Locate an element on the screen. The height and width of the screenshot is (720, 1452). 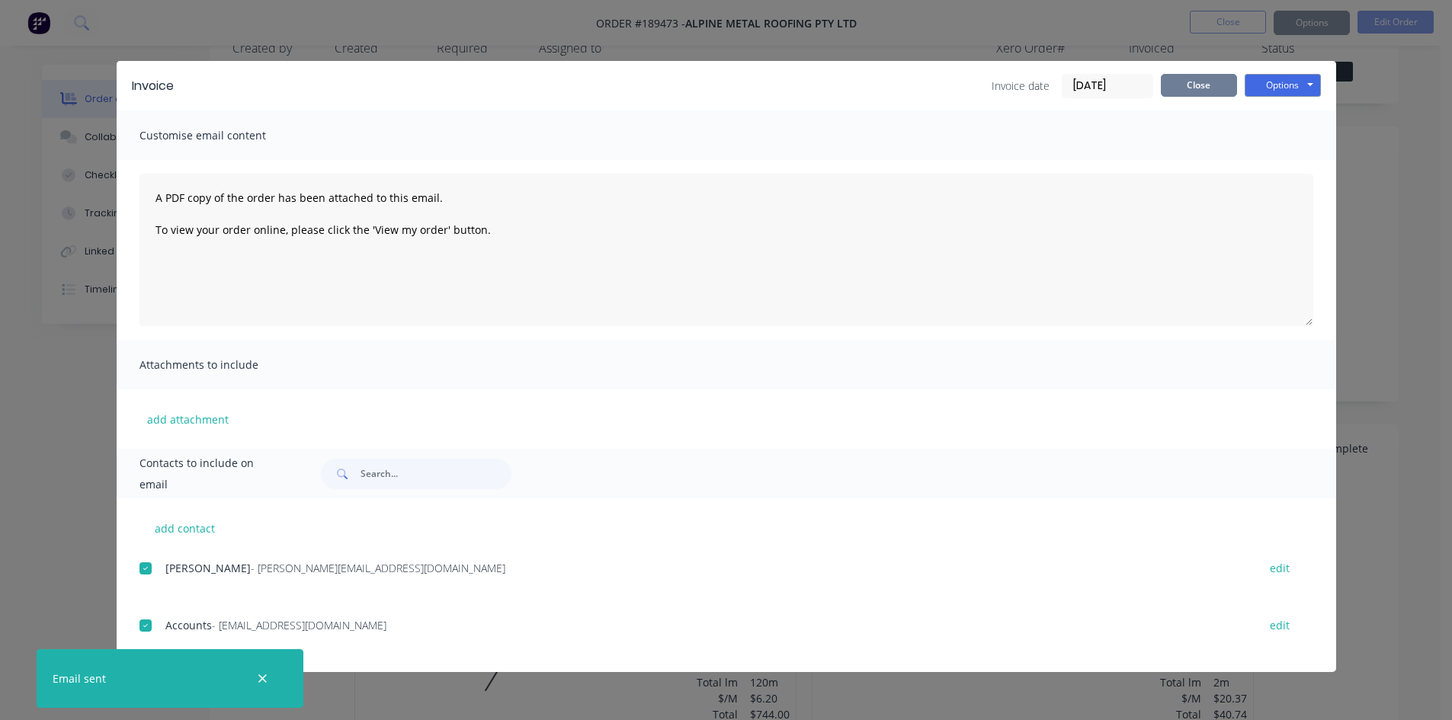
div: Email sent is located at coordinates (79, 678).